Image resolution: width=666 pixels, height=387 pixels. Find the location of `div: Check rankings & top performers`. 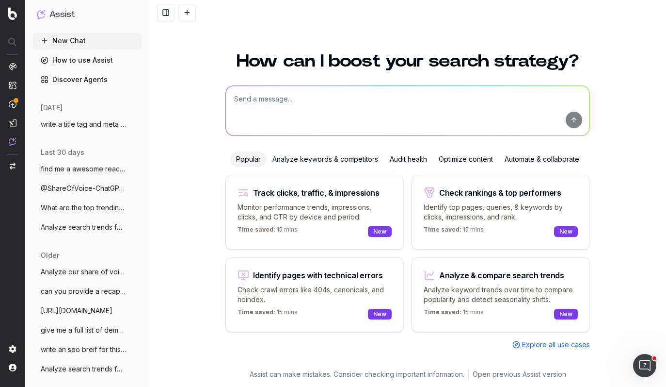

div: Check rankings & top performers is located at coordinates (501, 193).